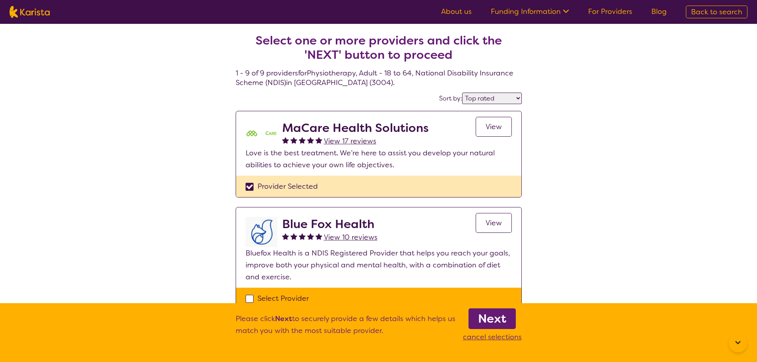  Describe the element at coordinates (29, 12) in the screenshot. I see `img: Karista logo` at that location.